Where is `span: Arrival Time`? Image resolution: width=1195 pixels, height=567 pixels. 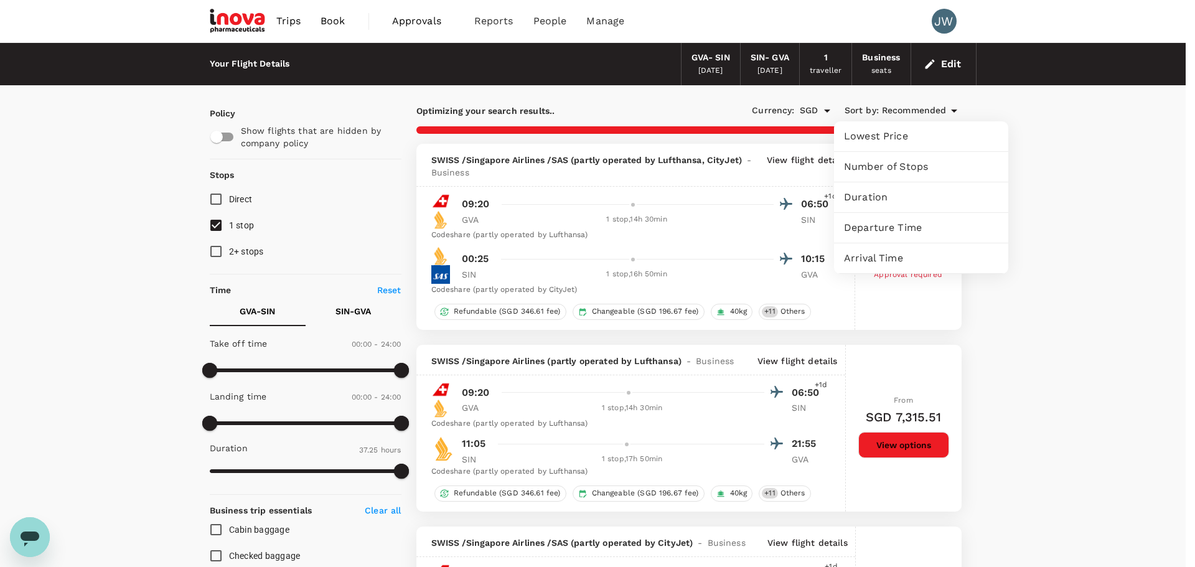 span: Arrival Time is located at coordinates (921, 258).